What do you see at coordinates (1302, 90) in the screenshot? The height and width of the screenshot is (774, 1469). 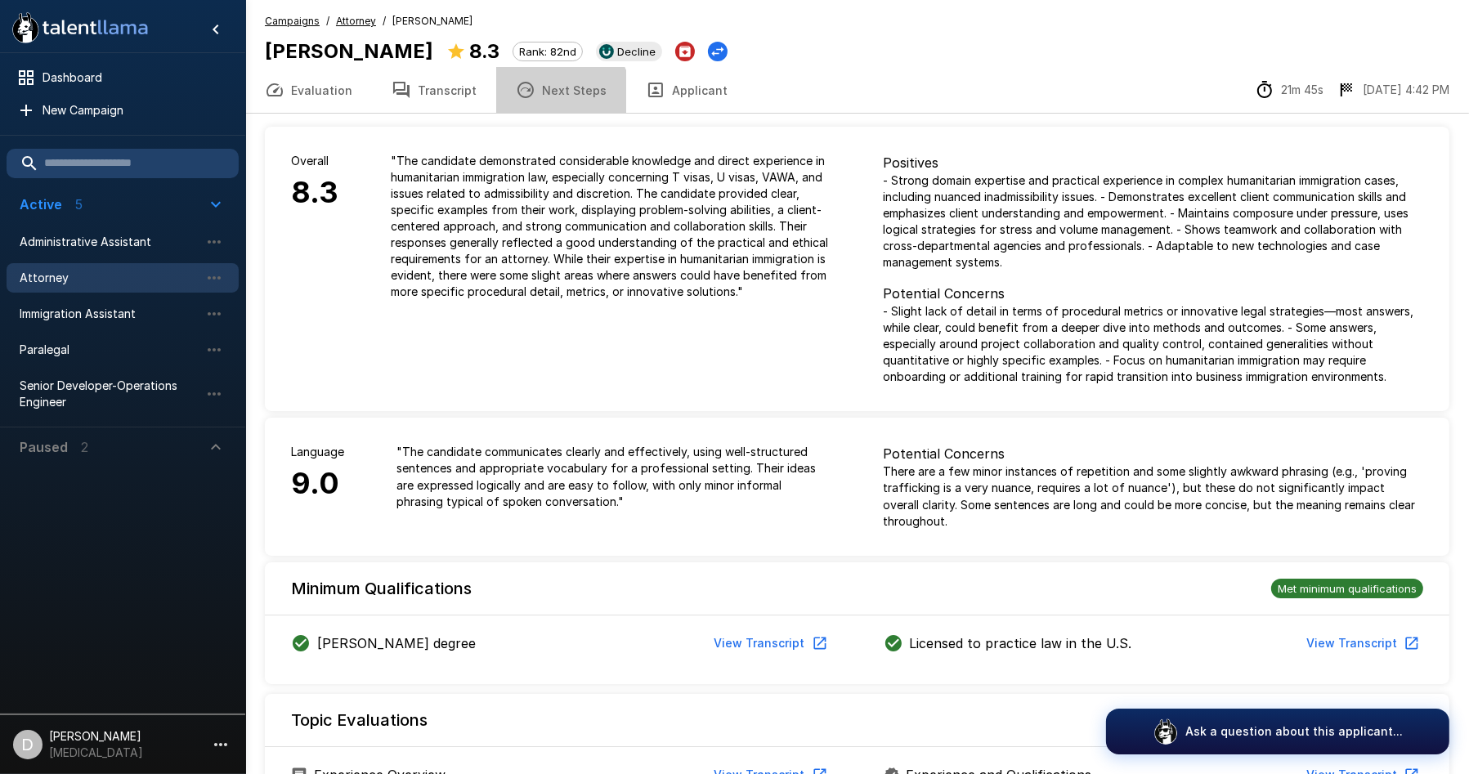 I see `p: 21m 45s` at bounding box center [1302, 90].